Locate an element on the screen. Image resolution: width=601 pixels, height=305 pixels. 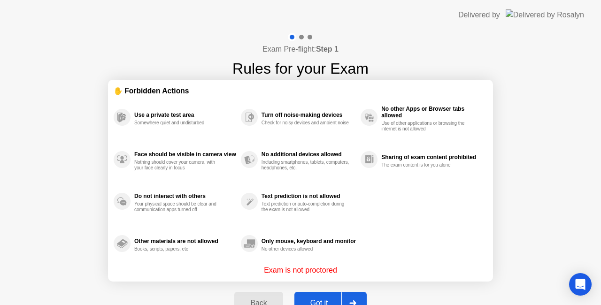
div: Other materials are not allowed is located at coordinates (185, 241).